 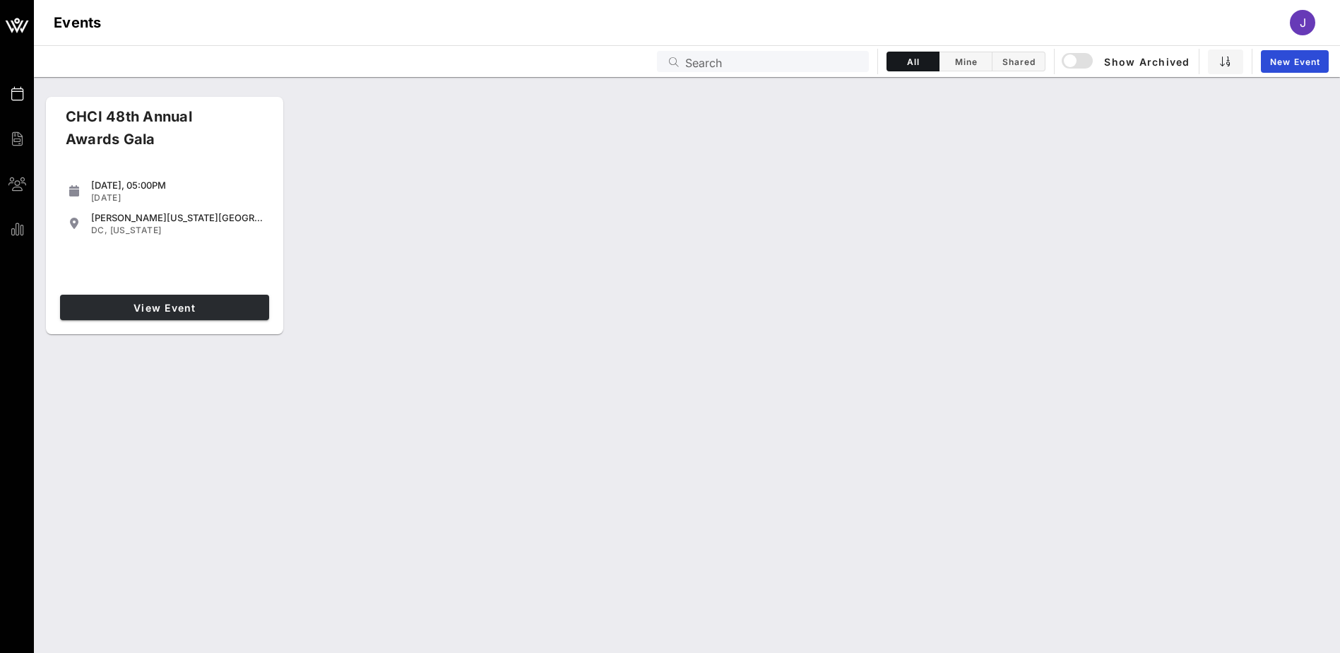 What do you see at coordinates (913, 61) in the screenshot?
I see `button: All` at bounding box center [913, 61].